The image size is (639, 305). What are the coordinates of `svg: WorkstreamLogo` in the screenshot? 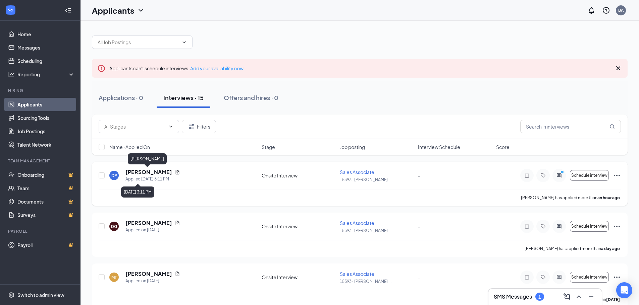 It's located at (11, 10).